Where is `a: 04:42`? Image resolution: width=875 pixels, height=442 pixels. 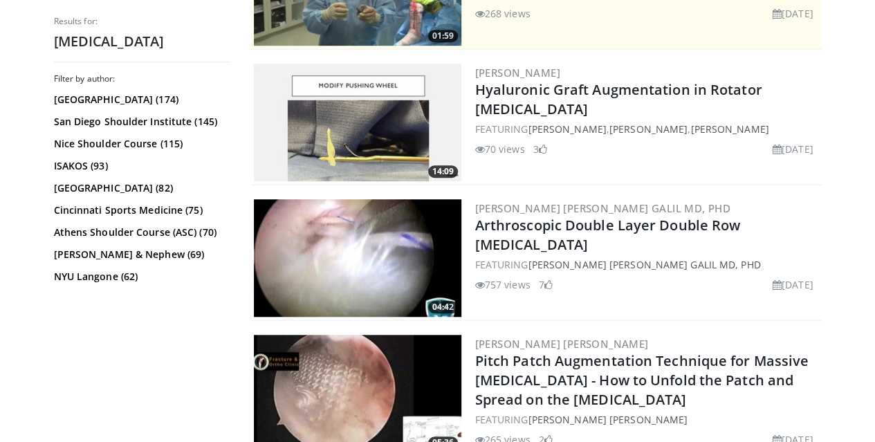 a: 04:42 is located at coordinates (357, 258).